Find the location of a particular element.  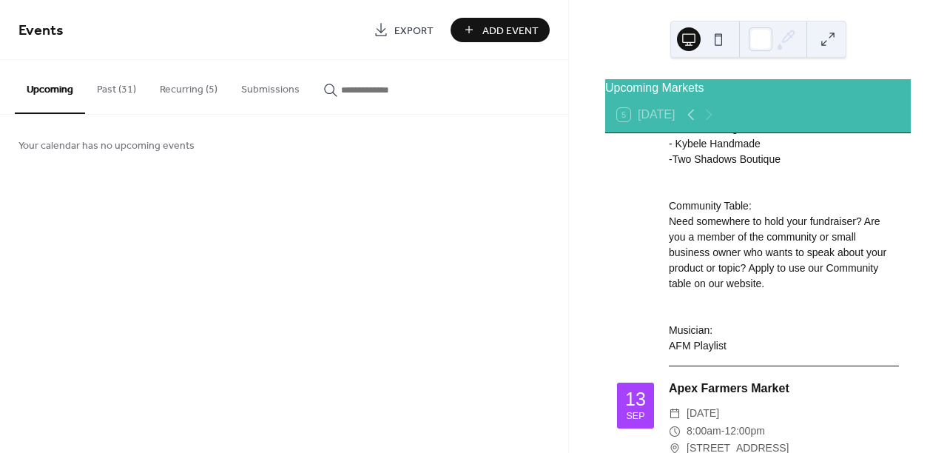

button: Add Event is located at coordinates (500, 30).